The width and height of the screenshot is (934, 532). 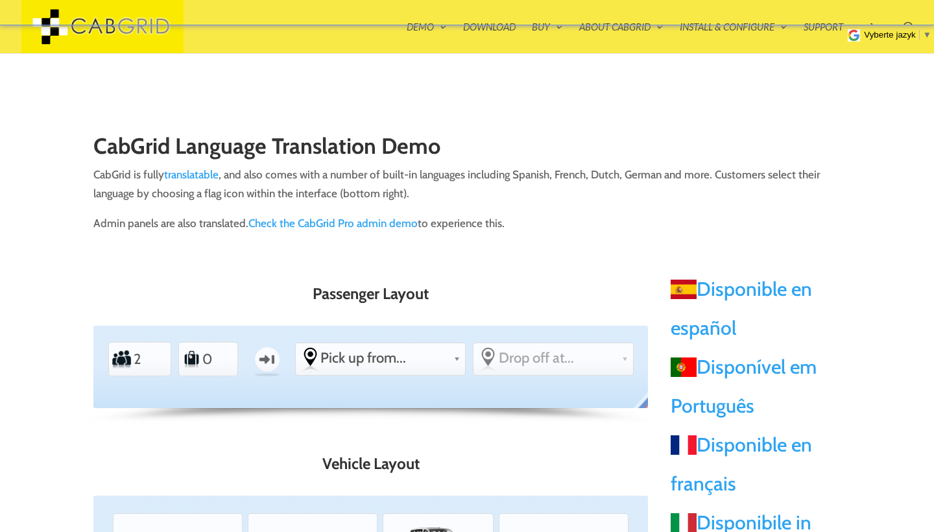 I want to click on a: Install & Configure, so click(x=734, y=38).